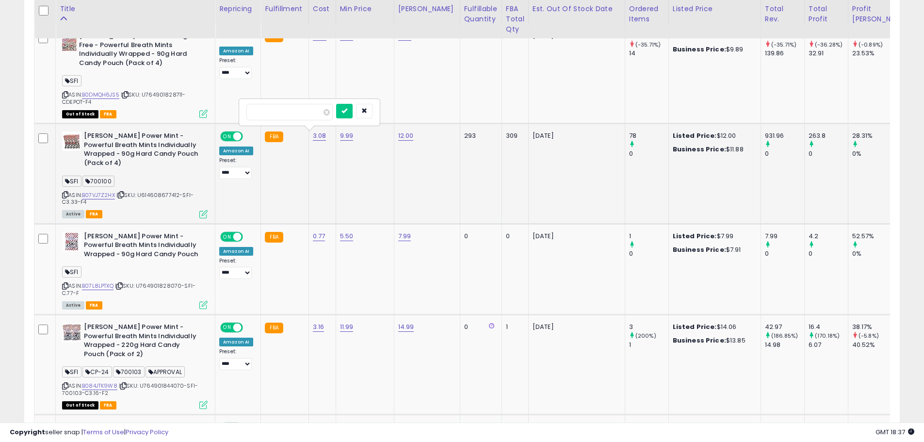  I want to click on span: | SKU: U764901828711-CDEPOT-F4, so click(124, 98).